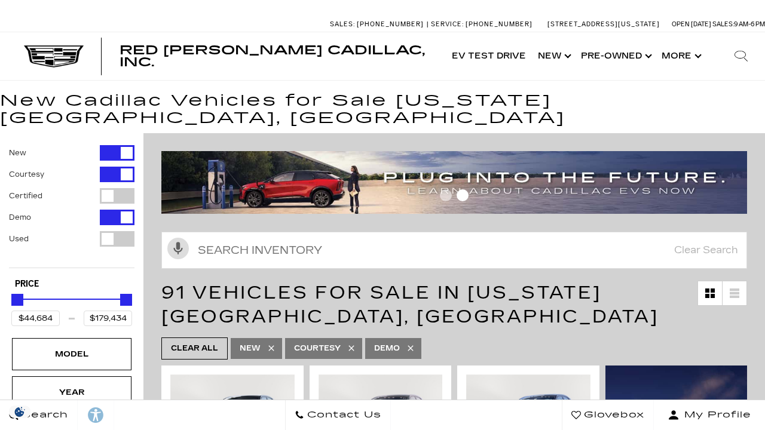 This screenshot has height=430, width=765. Describe the element at coordinates (553, 56) in the screenshot. I see `a: New` at that location.